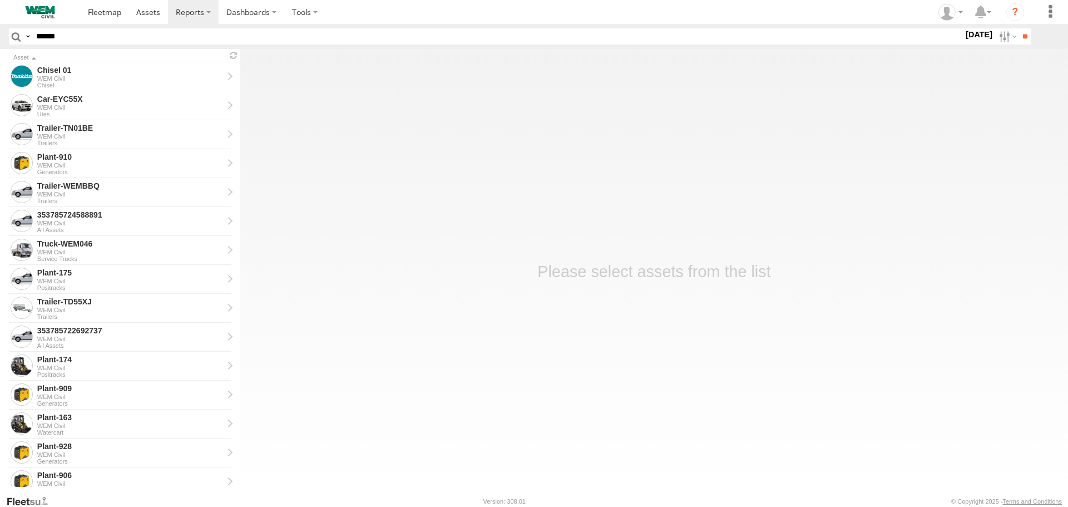 Image resolution: width=1068 pixels, height=507 pixels. I want to click on img: WEMCivilLogo.svg, so click(40, 12).